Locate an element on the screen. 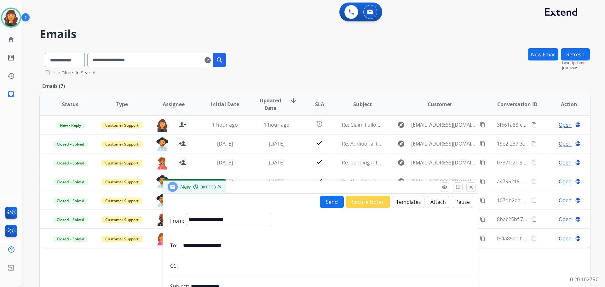  span: 07371f2c-9253-4ff6-9210-b5abb1f33745 is located at coordinates (543, 163).